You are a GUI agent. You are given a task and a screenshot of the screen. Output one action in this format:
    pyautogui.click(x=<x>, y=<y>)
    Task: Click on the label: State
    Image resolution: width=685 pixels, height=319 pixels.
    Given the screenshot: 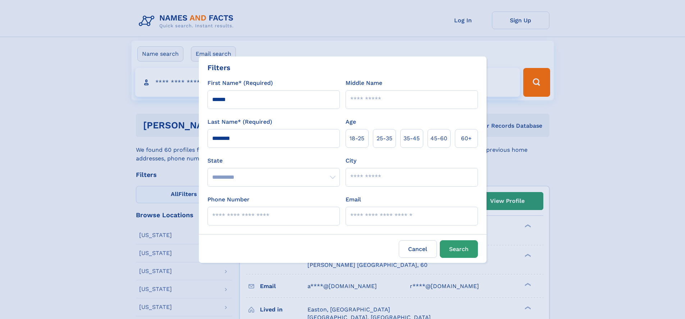 What is the action you would take?
    pyautogui.click(x=274, y=161)
    